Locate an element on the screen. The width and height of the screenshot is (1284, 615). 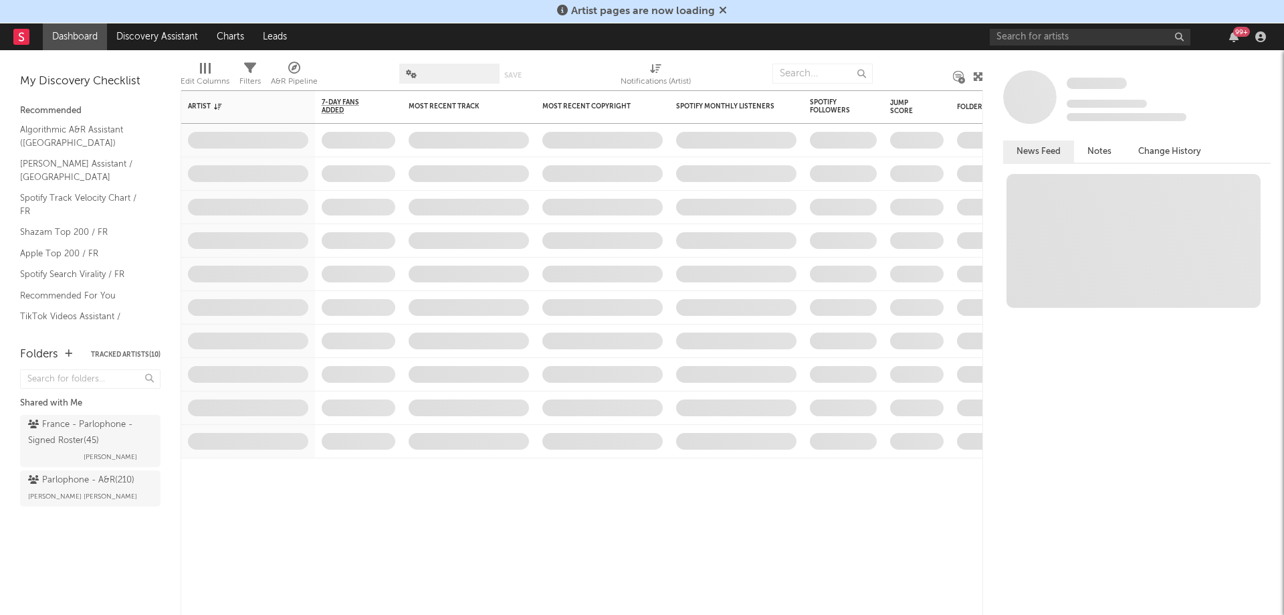
a: Dashboard is located at coordinates (75, 37).